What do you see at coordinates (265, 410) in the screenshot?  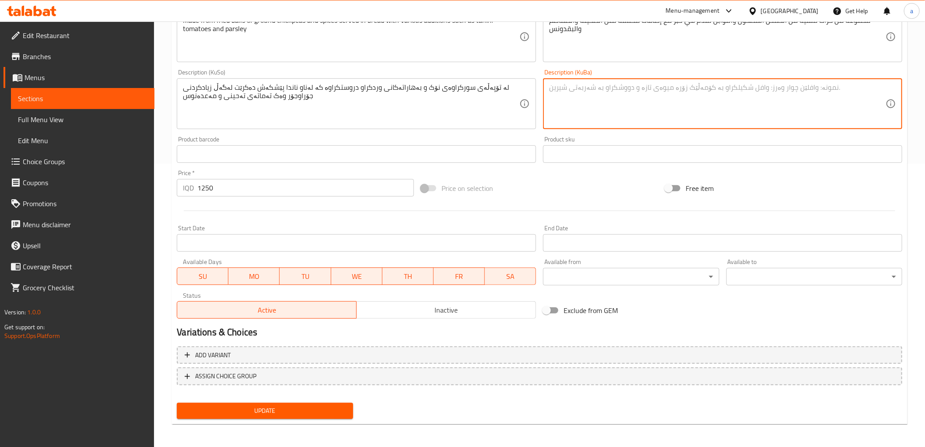 I see `button: Update` at bounding box center [265, 410].